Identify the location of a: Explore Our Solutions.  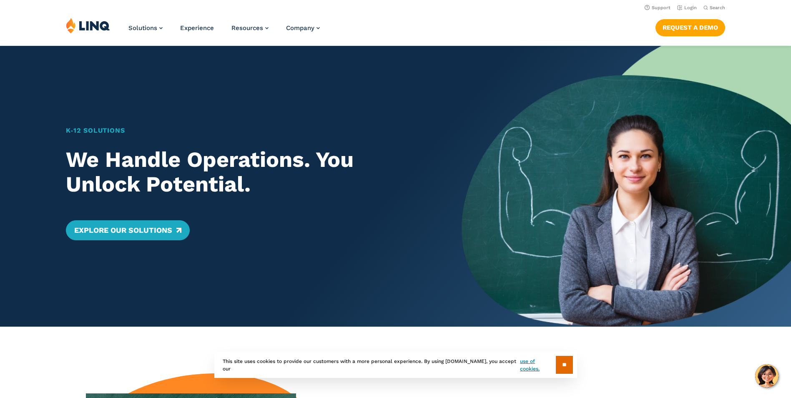
(128, 230).